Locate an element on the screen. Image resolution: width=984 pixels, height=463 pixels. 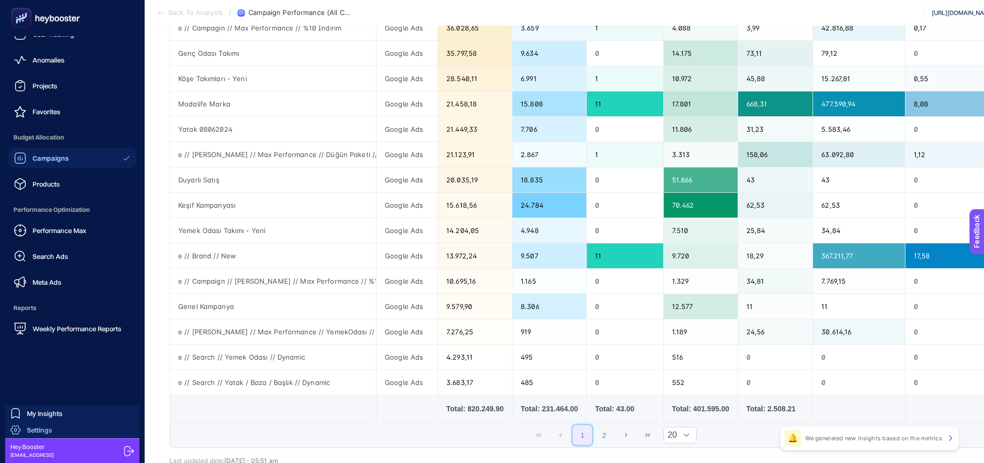
div: Duyarlı Satış is located at coordinates (273, 180).